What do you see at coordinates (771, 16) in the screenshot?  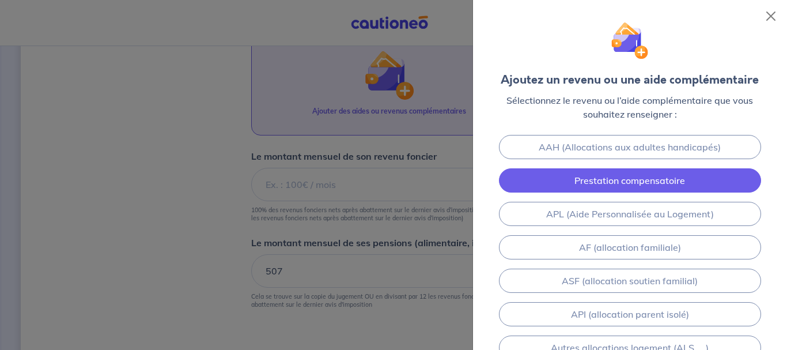 I see `button: Close` at bounding box center [771, 16].